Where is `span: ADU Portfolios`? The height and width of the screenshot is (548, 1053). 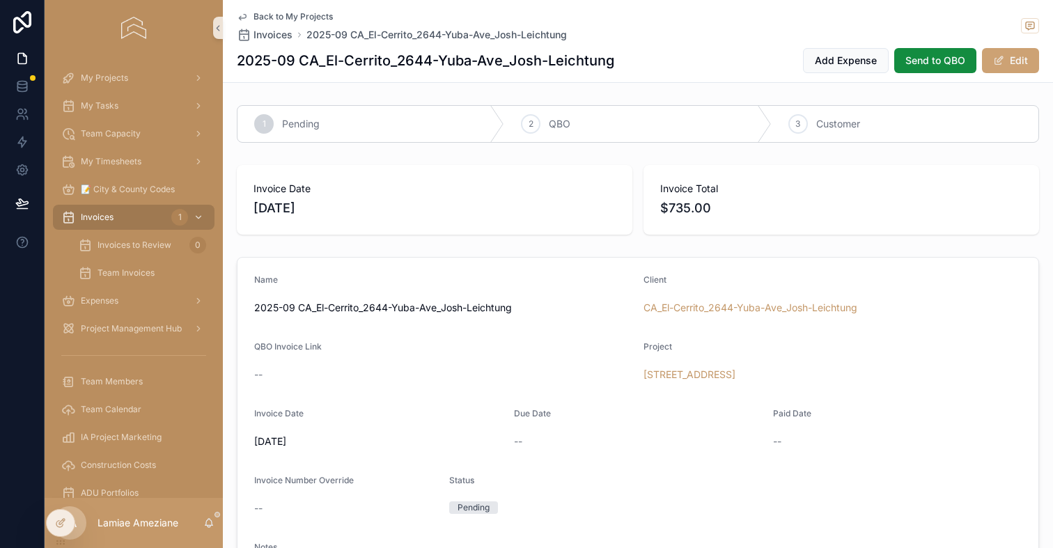 span: ADU Portfolios is located at coordinates (109, 493).